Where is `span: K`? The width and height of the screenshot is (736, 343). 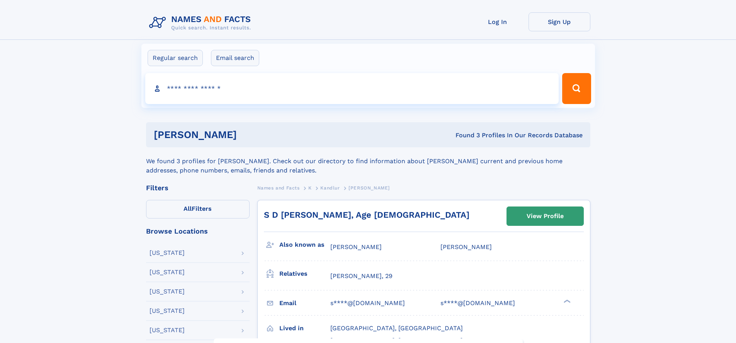
span: K is located at coordinates (310, 188).